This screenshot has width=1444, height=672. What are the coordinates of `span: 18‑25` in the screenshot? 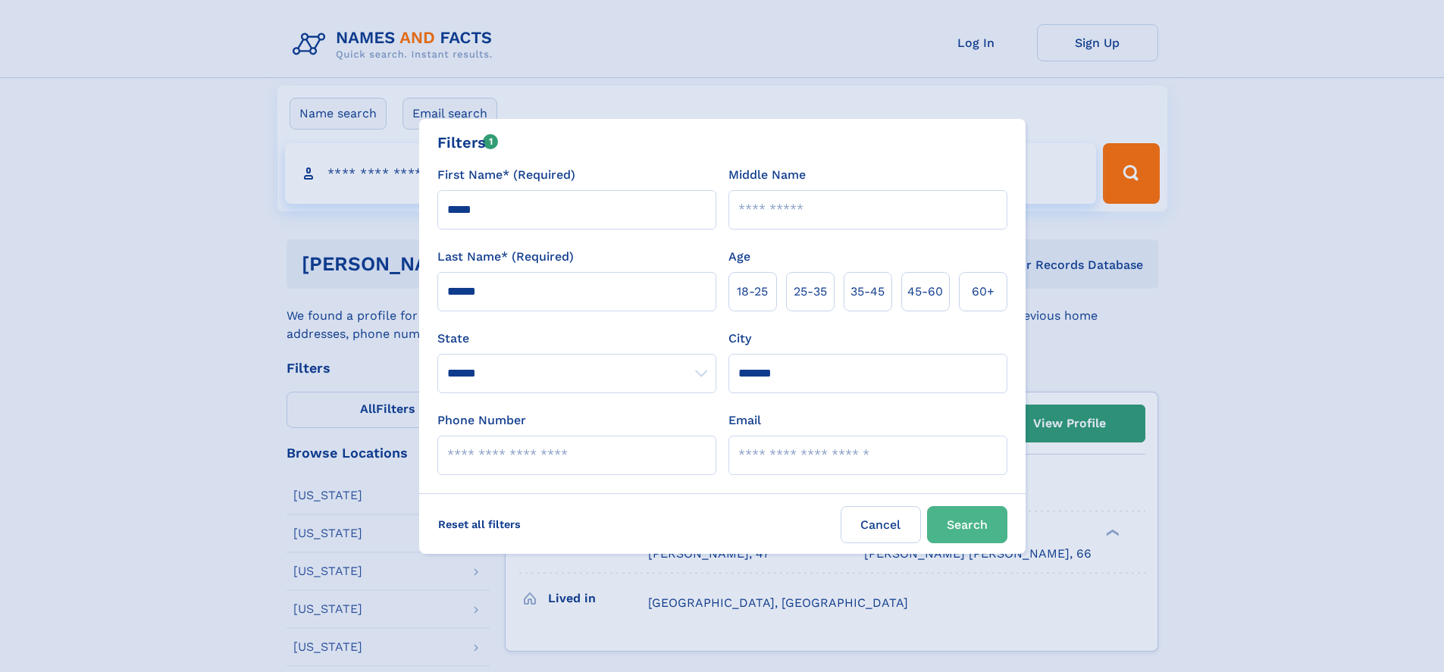 It's located at (752, 292).